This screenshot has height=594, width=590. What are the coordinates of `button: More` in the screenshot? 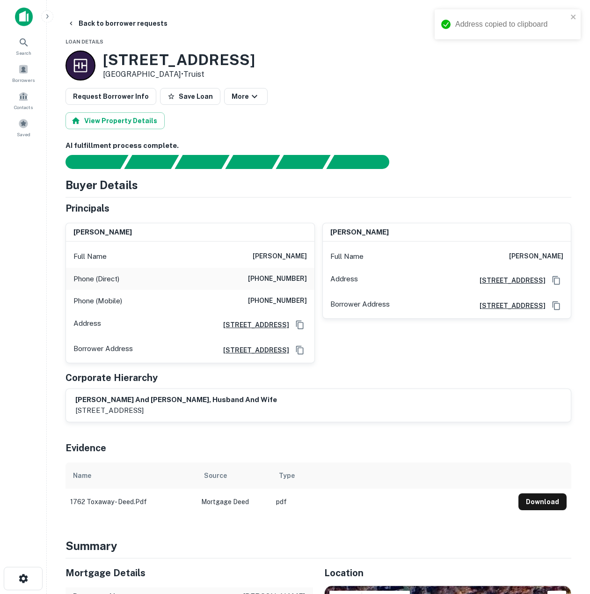 It's located at (246, 96).